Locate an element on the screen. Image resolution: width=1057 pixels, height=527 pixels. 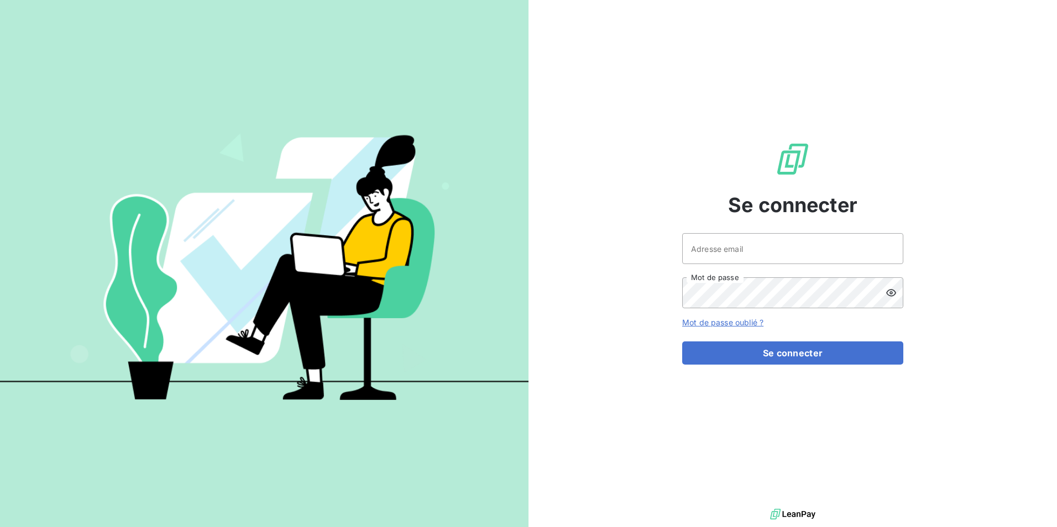
a: Mot de passe oublié ? is located at coordinates (722, 322).